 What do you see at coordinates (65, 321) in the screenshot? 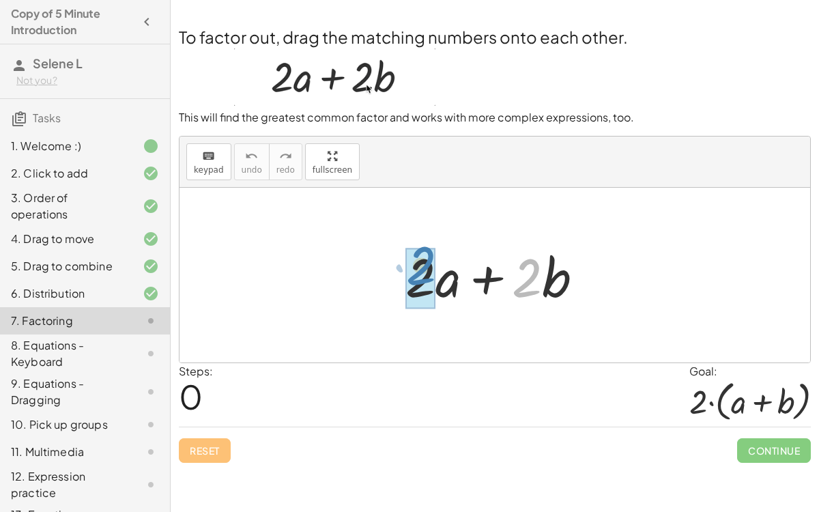
I see `div: 7. Factoring` at bounding box center [65, 321].